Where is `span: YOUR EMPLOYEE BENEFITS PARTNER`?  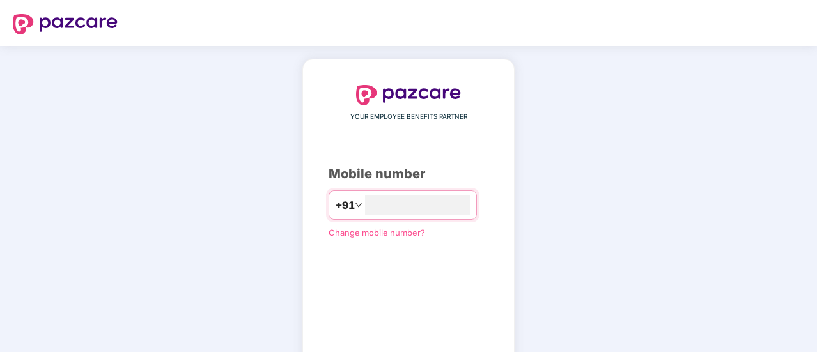
span: YOUR EMPLOYEE BENEFITS PARTNER is located at coordinates (409, 117).